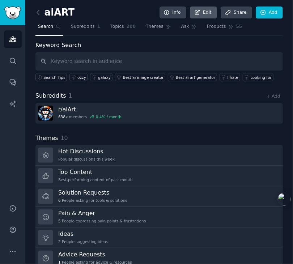  Describe the element at coordinates (225, 28) in the screenshot. I see `a: Products55` at that location.